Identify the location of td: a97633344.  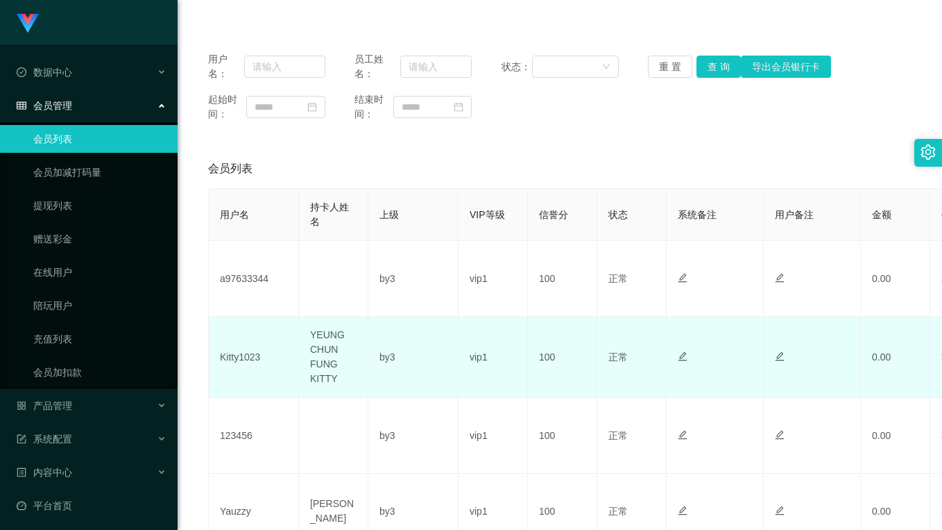
(254, 278).